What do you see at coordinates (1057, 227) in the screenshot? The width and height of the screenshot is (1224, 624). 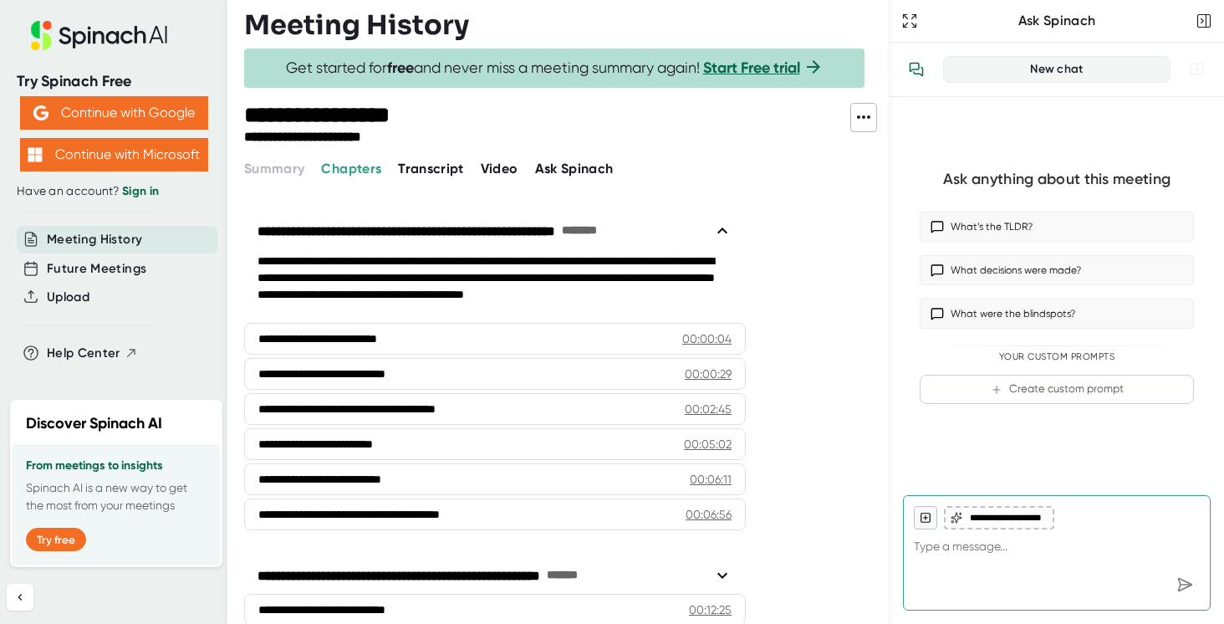 I see `button: What’s the TLDR?` at bounding box center [1057, 227].